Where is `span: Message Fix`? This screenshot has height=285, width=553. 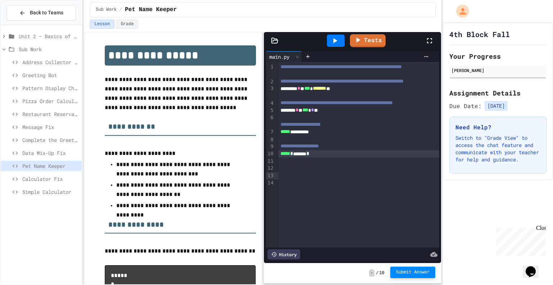
span: Message Fix is located at coordinates (50, 127).